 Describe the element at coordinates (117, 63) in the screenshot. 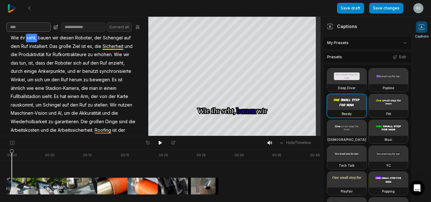

I see `span: anzieht,` at that location.